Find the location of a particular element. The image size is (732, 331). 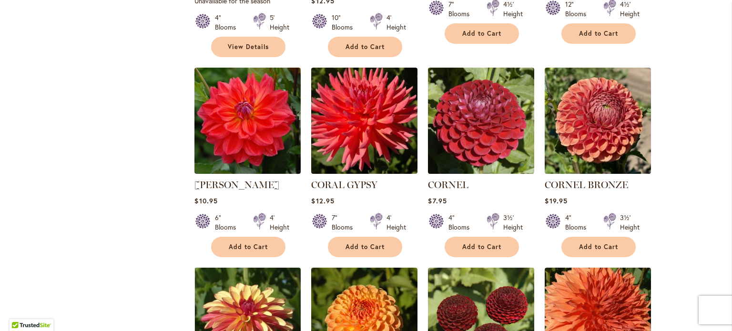

img: CORNEL is located at coordinates (481, 121).